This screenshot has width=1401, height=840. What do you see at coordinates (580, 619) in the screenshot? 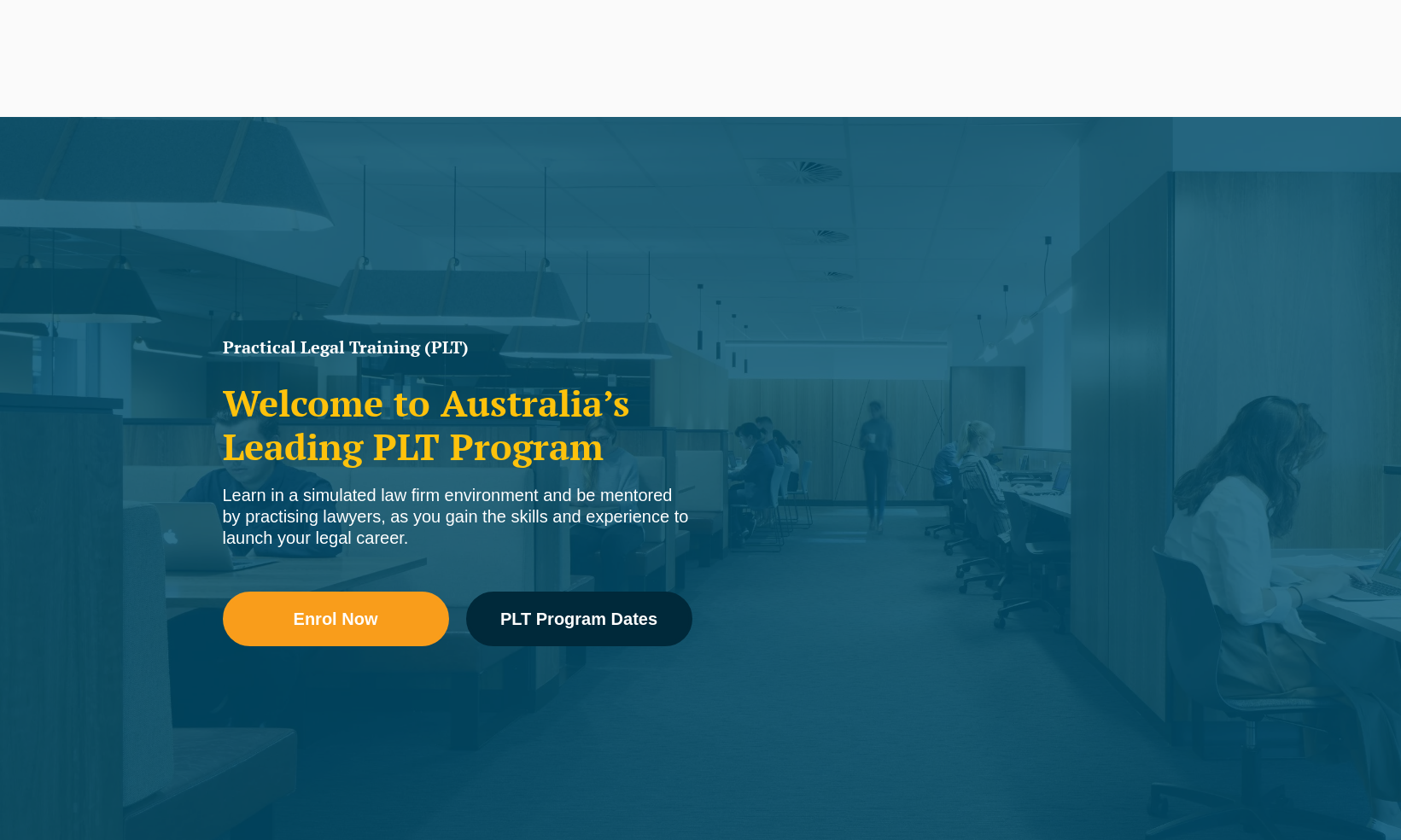
I see `a: PLT Program Dates` at bounding box center [580, 619].